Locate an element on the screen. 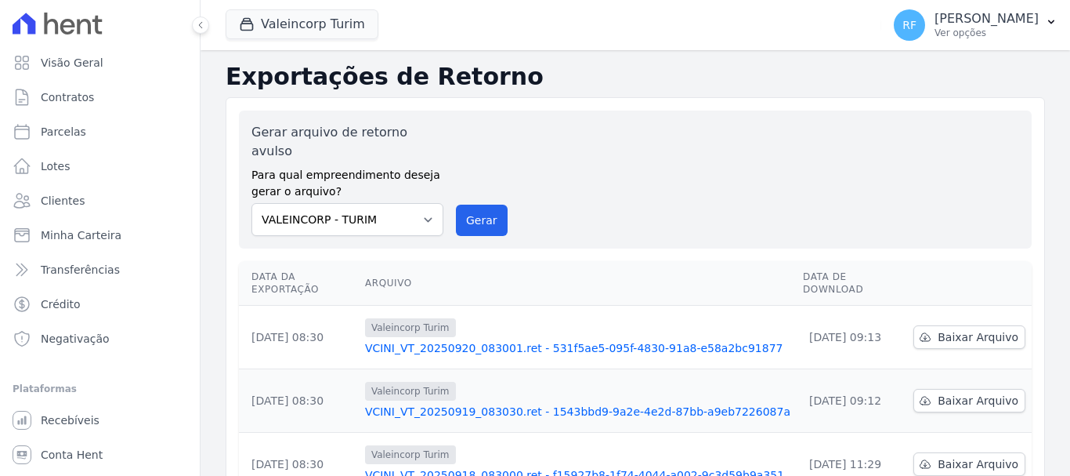  a: Visão Geral is located at coordinates (100, 63).